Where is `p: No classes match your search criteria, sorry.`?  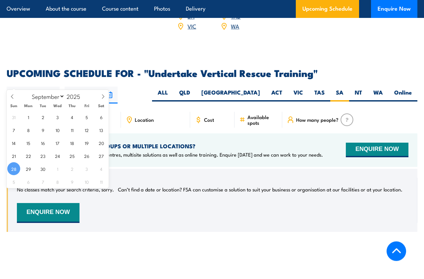
p: No classes match your search criteria, sorry. is located at coordinates (65, 189).